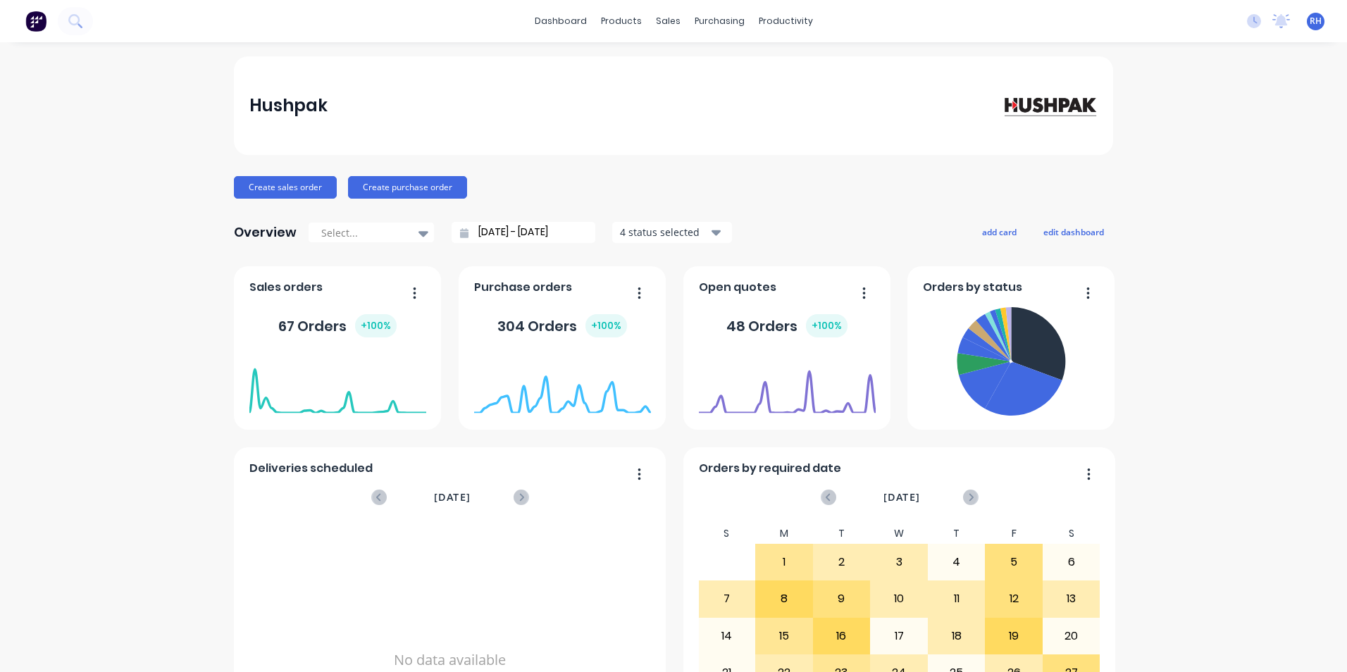  I want to click on button: edit dashboard, so click(1073, 232).